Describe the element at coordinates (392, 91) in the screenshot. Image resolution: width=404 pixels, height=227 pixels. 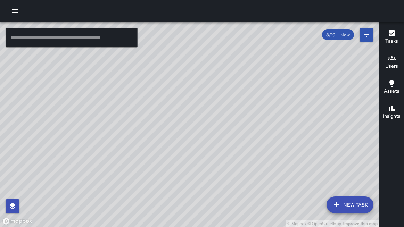
I see `h6: Assets` at that location.